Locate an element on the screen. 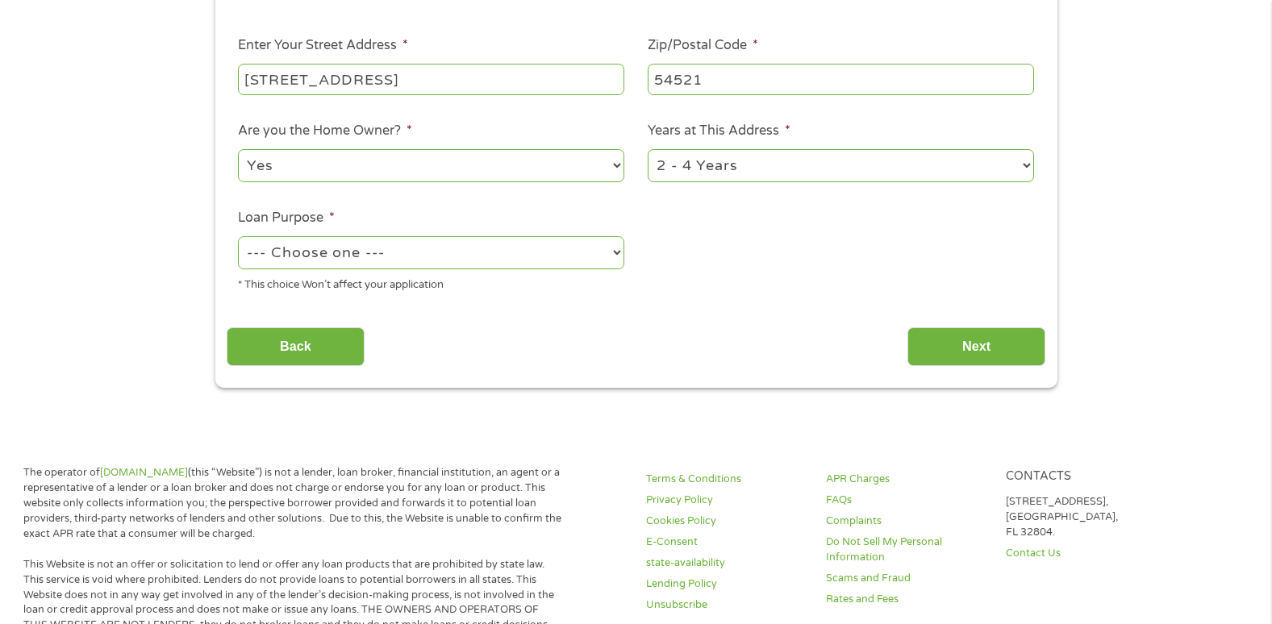 This screenshot has width=1272, height=624. h4: Contacts is located at coordinates (1085, 477).